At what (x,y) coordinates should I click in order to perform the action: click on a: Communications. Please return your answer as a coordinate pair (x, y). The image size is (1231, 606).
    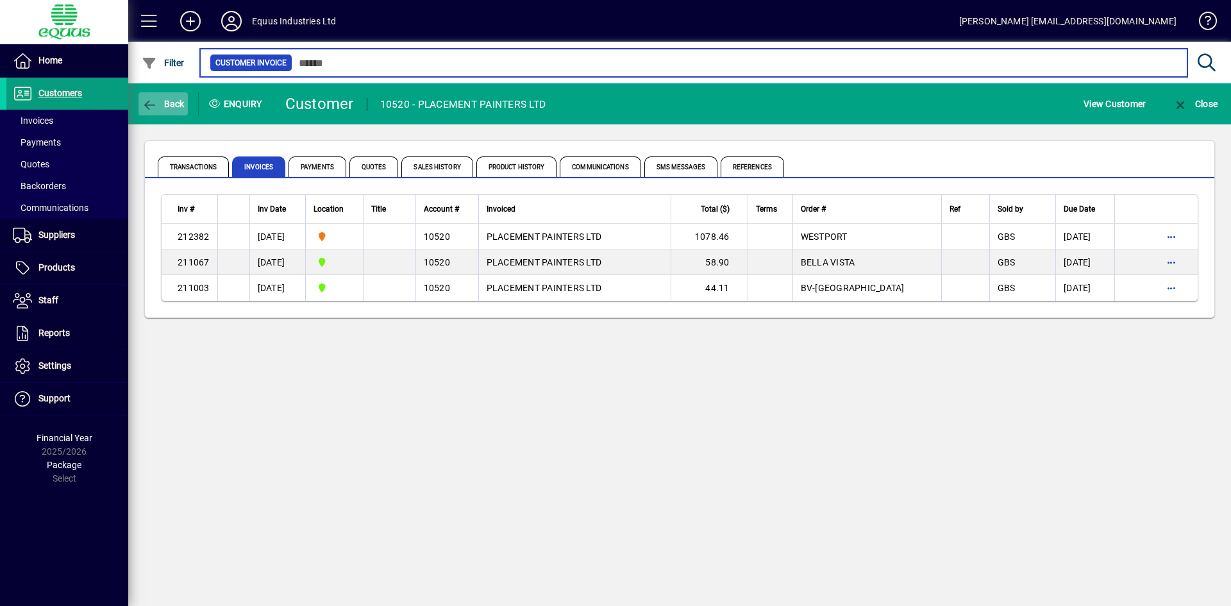
    Looking at the image, I should click on (67, 208).